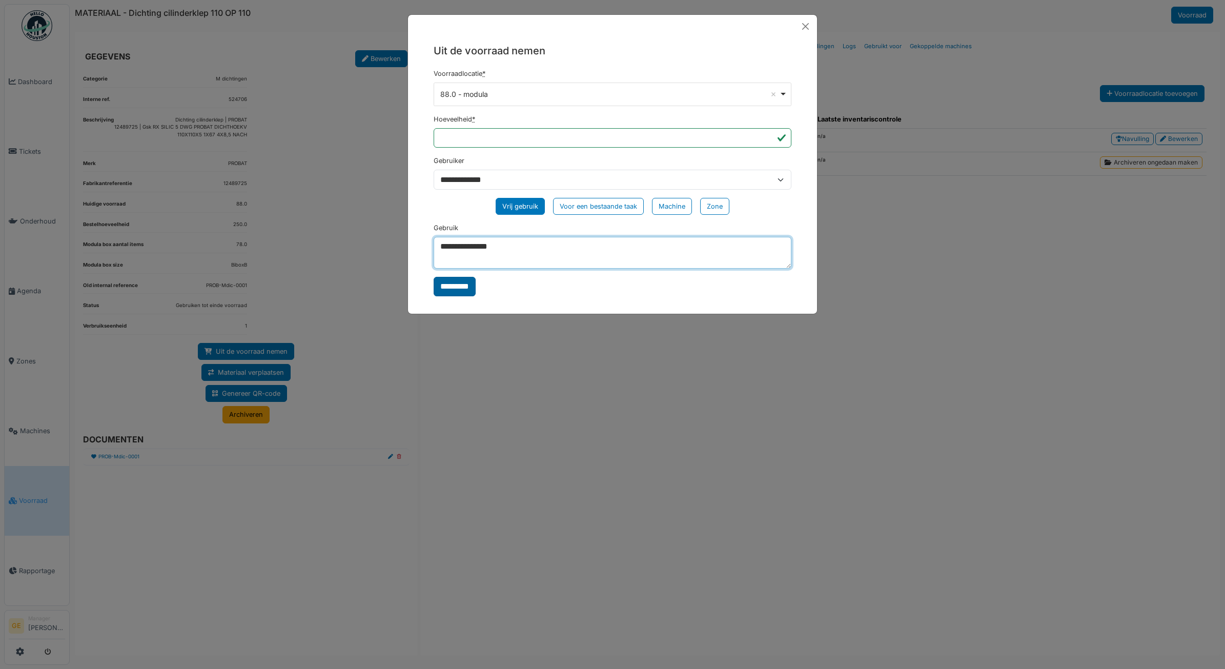 This screenshot has width=1225, height=669. Describe the element at coordinates (598, 206) in the screenshot. I see `div: Voor een bestaande taak` at that location.